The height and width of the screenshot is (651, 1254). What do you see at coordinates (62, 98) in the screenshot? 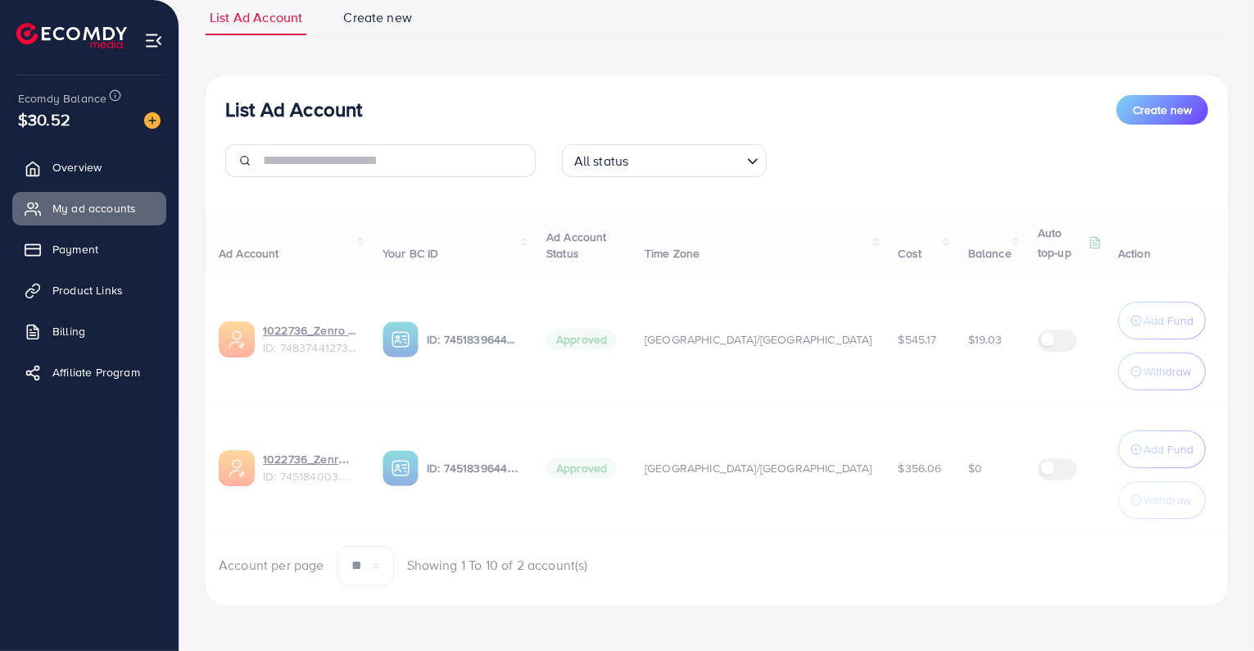
I see `span: Ecomdy Balance` at bounding box center [62, 98].